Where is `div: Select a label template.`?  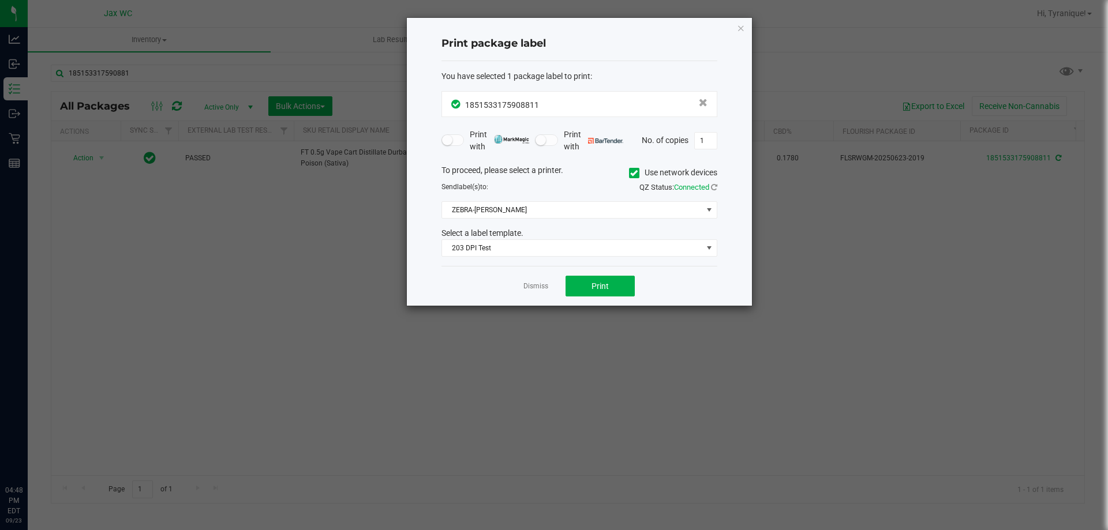
div: Select a label template. is located at coordinates (579, 233).